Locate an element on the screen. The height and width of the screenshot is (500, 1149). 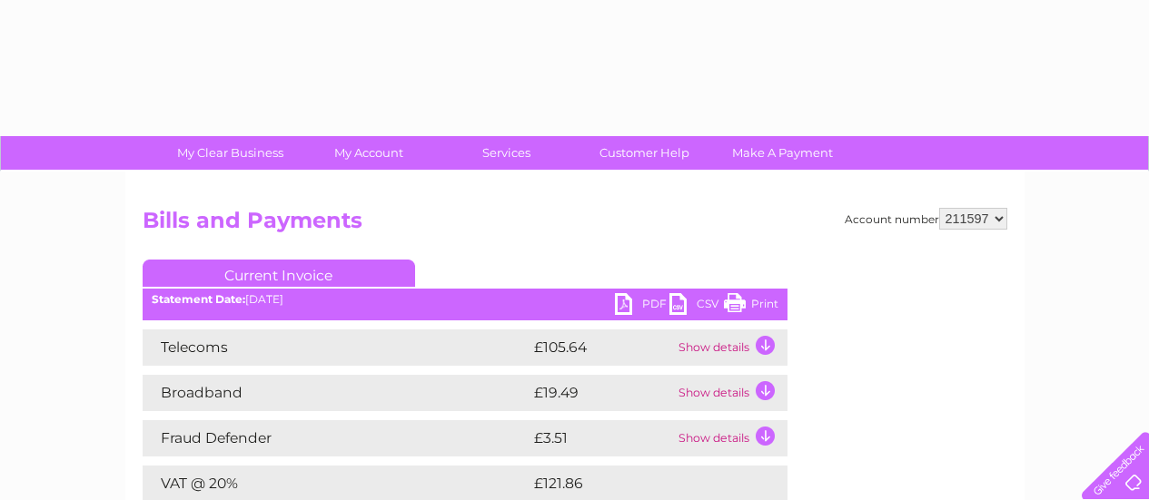
td: Broadband is located at coordinates (336, 393).